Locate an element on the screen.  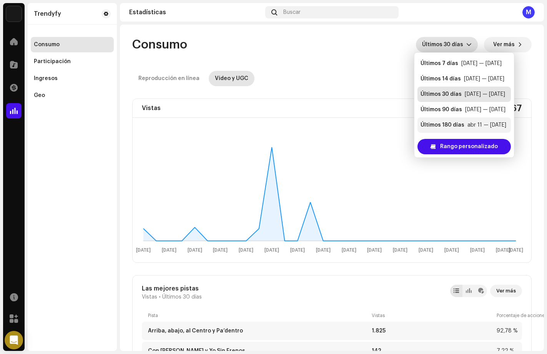
div: Con Esas Curvas y Yo Sin Frenos is located at coordinates (197, 351).